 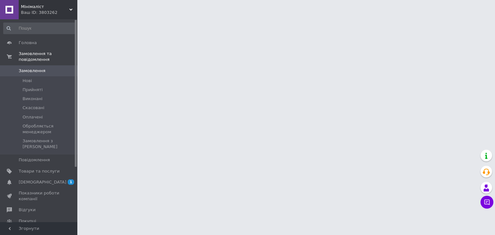 What do you see at coordinates (49, 129) in the screenshot?
I see `span: Обробляється менеджером` at bounding box center [49, 129].